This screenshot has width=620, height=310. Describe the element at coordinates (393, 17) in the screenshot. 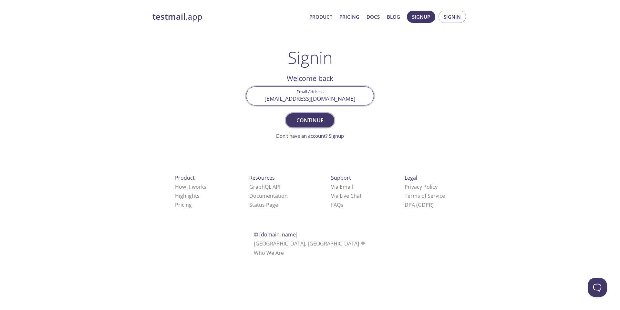

I see `a: Blog` at that location.